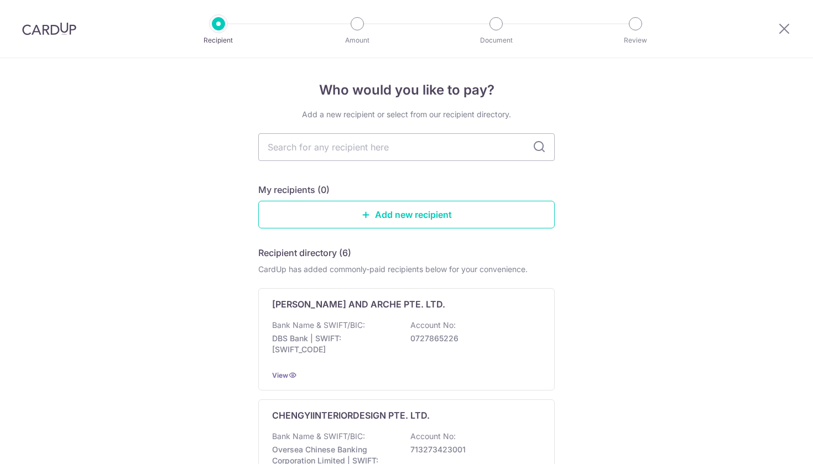  Describe the element at coordinates (280, 375) in the screenshot. I see `span: View` at that location.